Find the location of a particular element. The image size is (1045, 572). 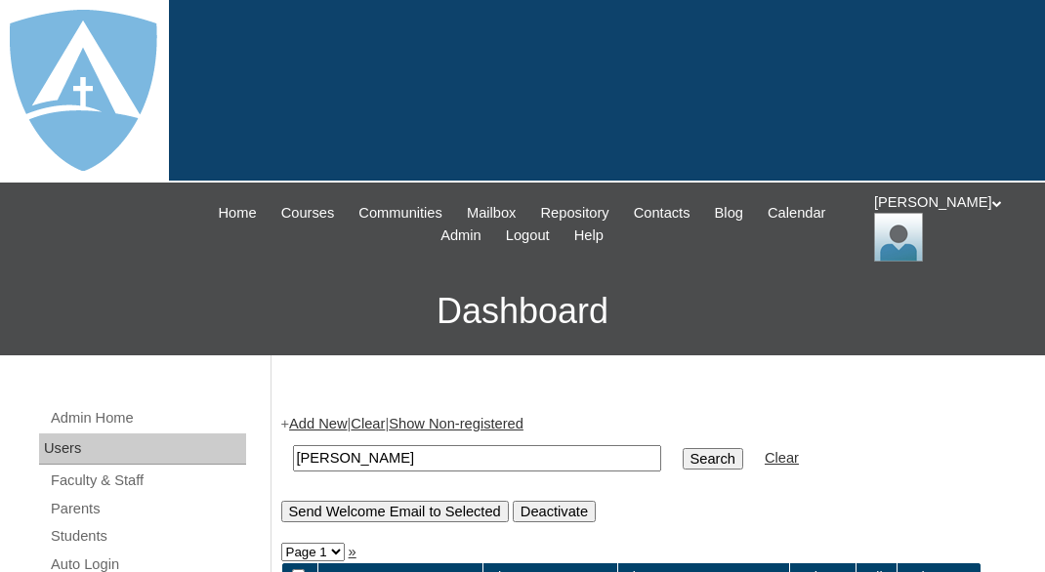

span: Courses is located at coordinates (308, 213).